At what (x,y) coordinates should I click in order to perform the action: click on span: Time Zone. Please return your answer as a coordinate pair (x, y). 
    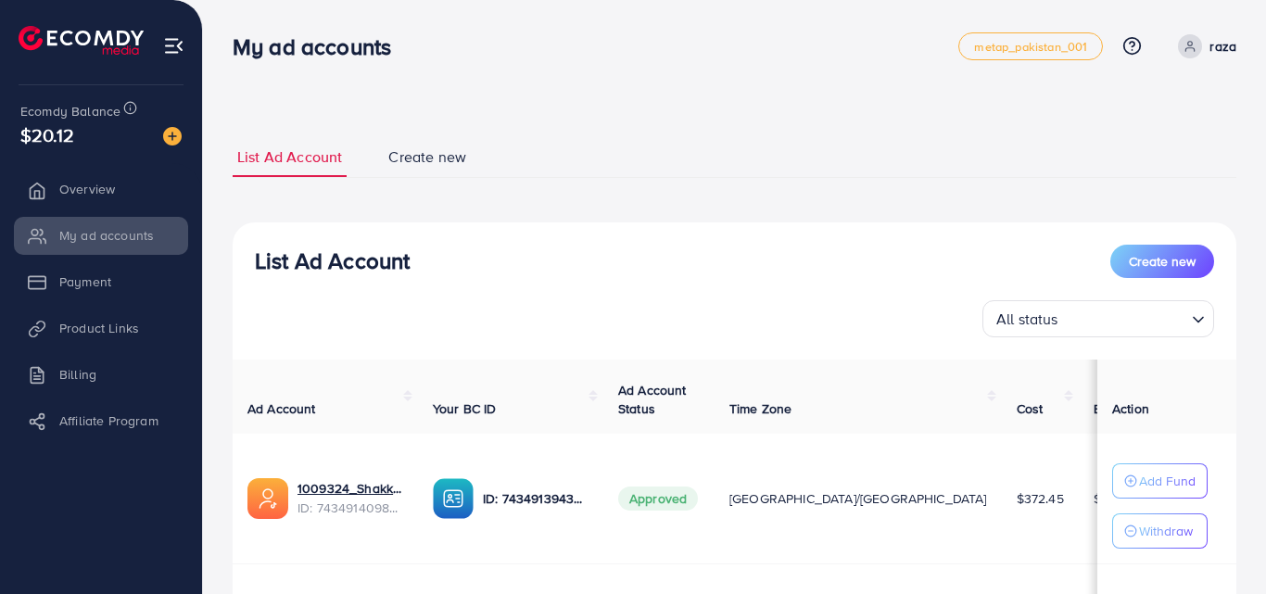
    Looking at the image, I should click on (760, 409).